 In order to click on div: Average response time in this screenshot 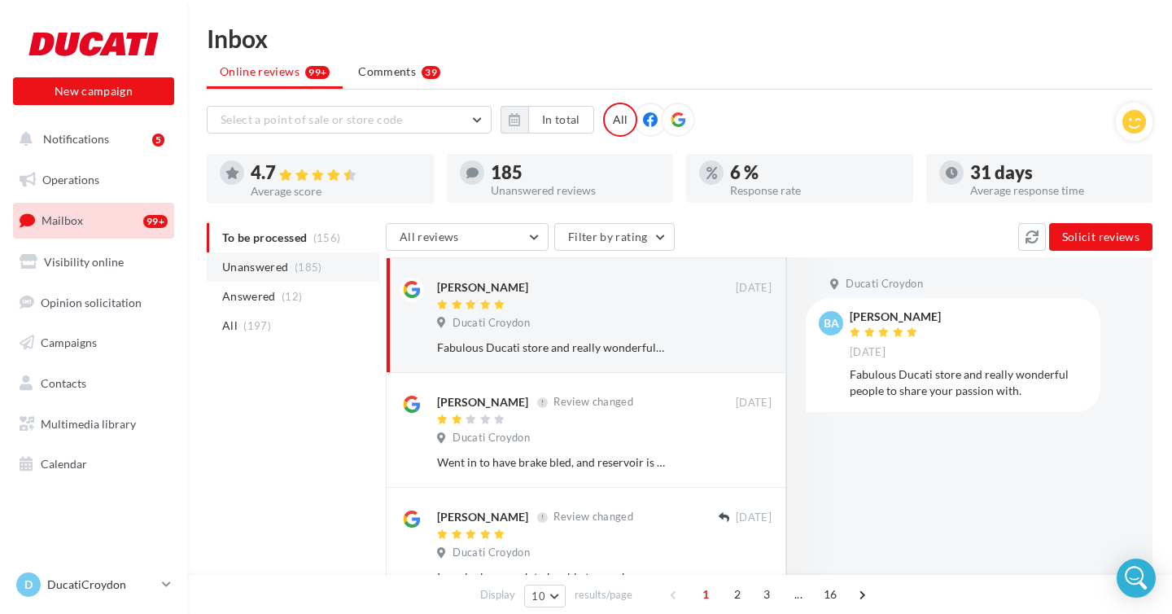, I will do `click(1055, 190)`.